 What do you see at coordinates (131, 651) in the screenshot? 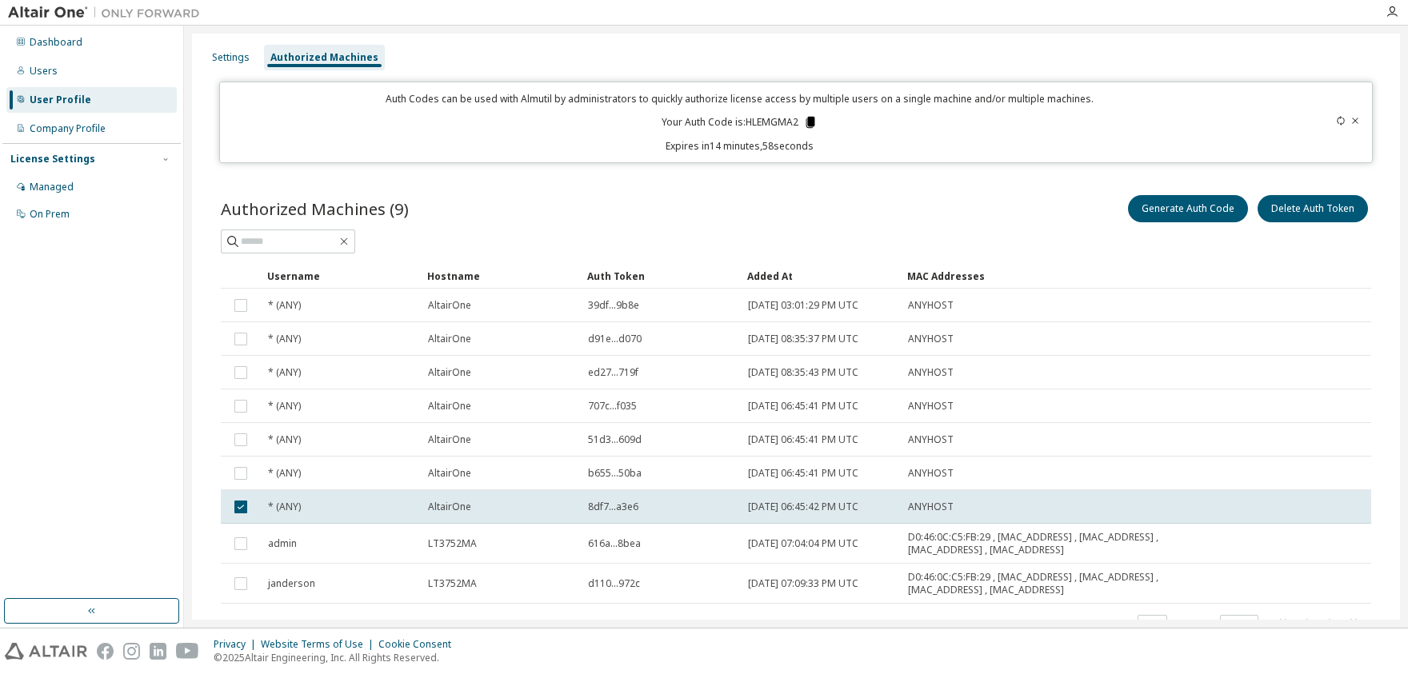
I see `img: instagram.svg` at bounding box center [131, 651].